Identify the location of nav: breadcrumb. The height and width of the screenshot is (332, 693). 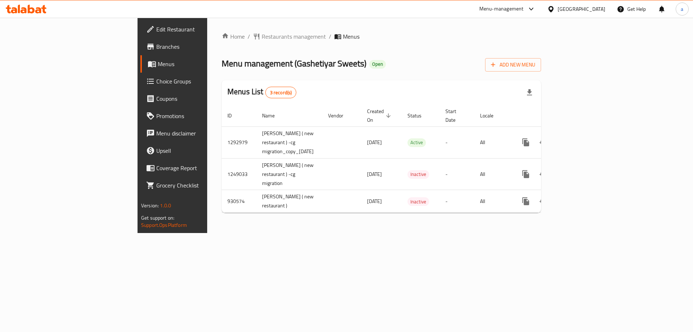
(381, 36).